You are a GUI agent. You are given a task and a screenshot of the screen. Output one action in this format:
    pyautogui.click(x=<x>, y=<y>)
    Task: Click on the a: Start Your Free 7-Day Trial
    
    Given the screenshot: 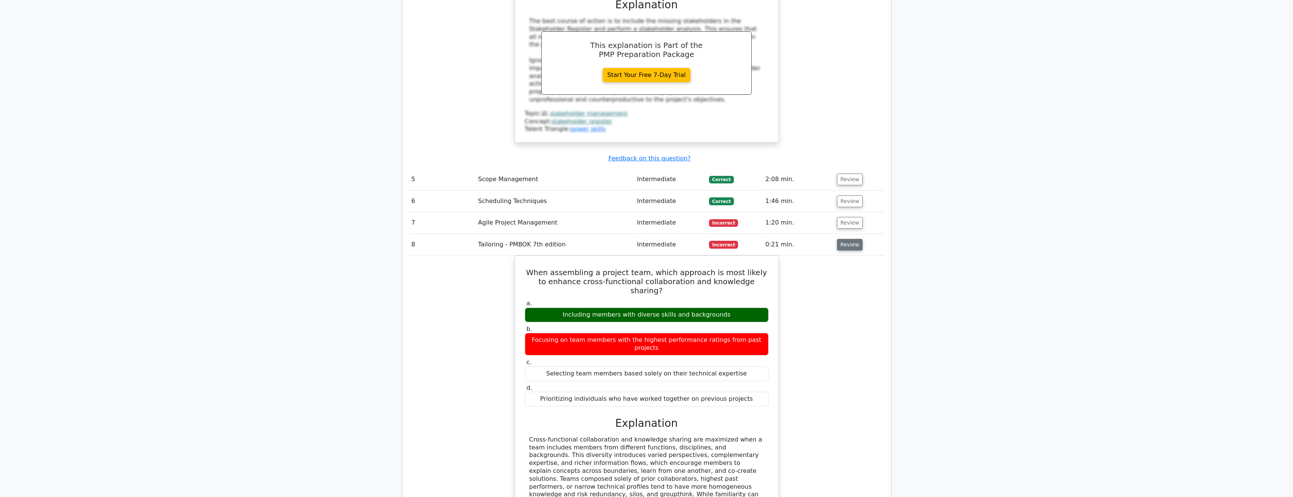 What is the action you would take?
    pyautogui.click(x=647, y=75)
    